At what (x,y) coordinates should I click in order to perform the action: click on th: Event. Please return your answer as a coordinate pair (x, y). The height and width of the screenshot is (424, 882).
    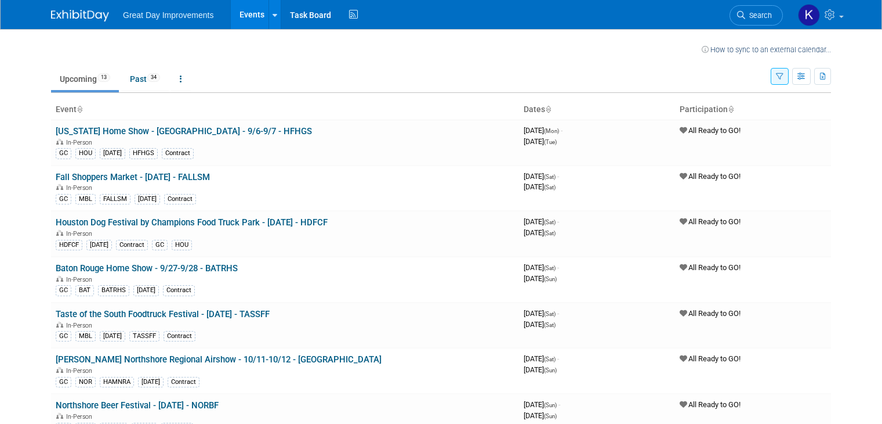
    Looking at the image, I should click on (285, 110).